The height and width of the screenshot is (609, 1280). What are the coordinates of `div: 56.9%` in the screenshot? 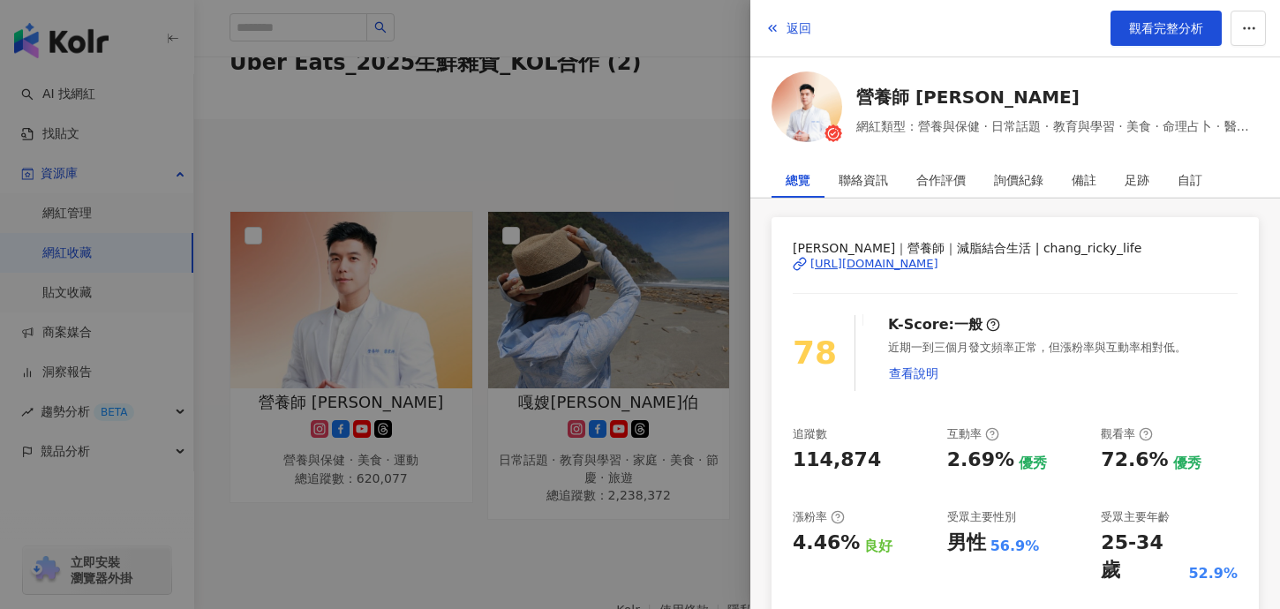 It's located at (1015, 546).